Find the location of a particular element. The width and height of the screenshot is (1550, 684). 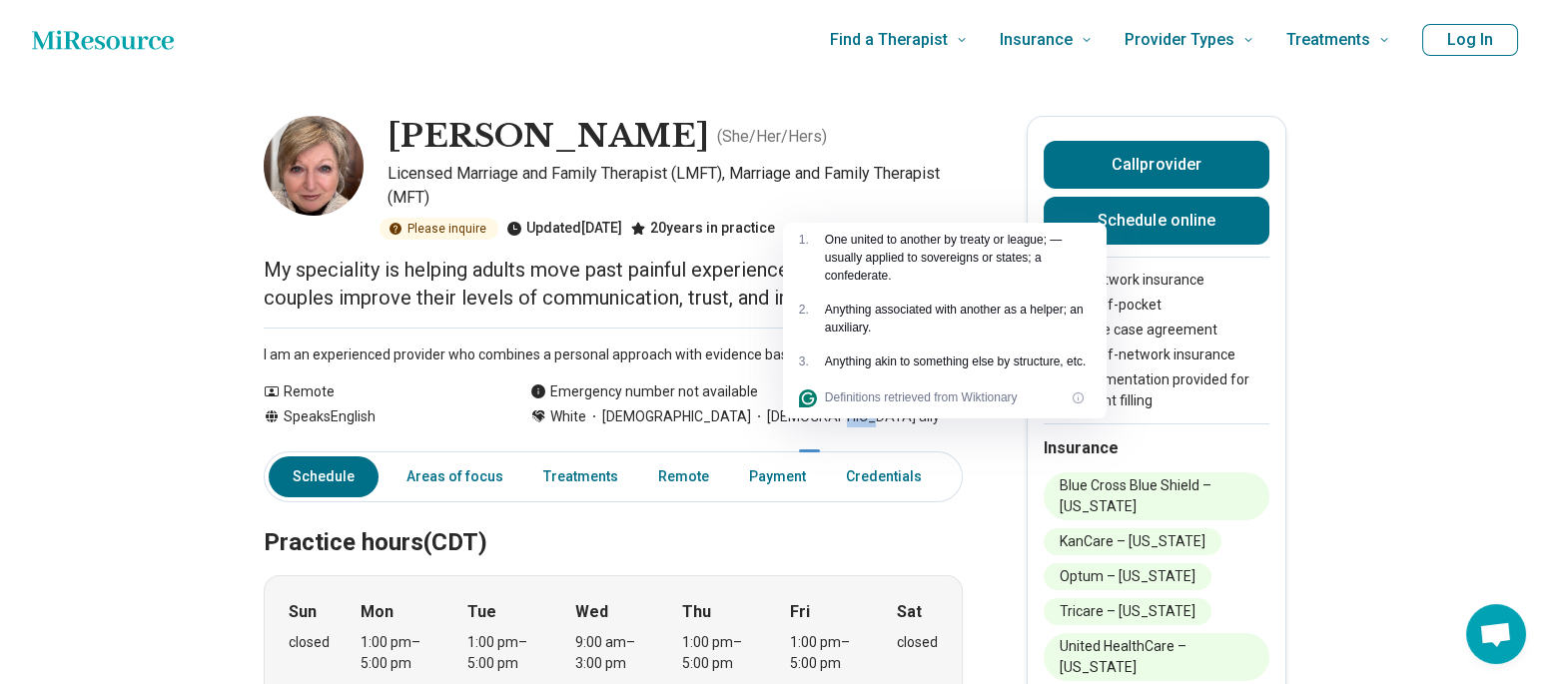

div: Speaks English is located at coordinates (377, 417).